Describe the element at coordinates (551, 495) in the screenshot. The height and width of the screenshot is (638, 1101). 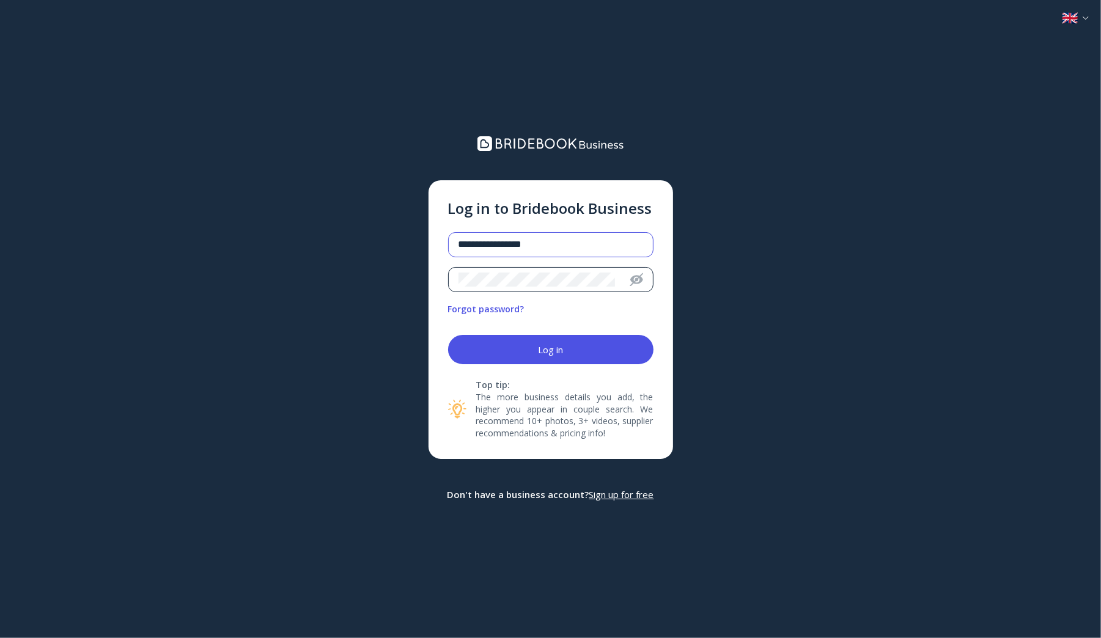
I see `div: Don't have a business account?` at that location.